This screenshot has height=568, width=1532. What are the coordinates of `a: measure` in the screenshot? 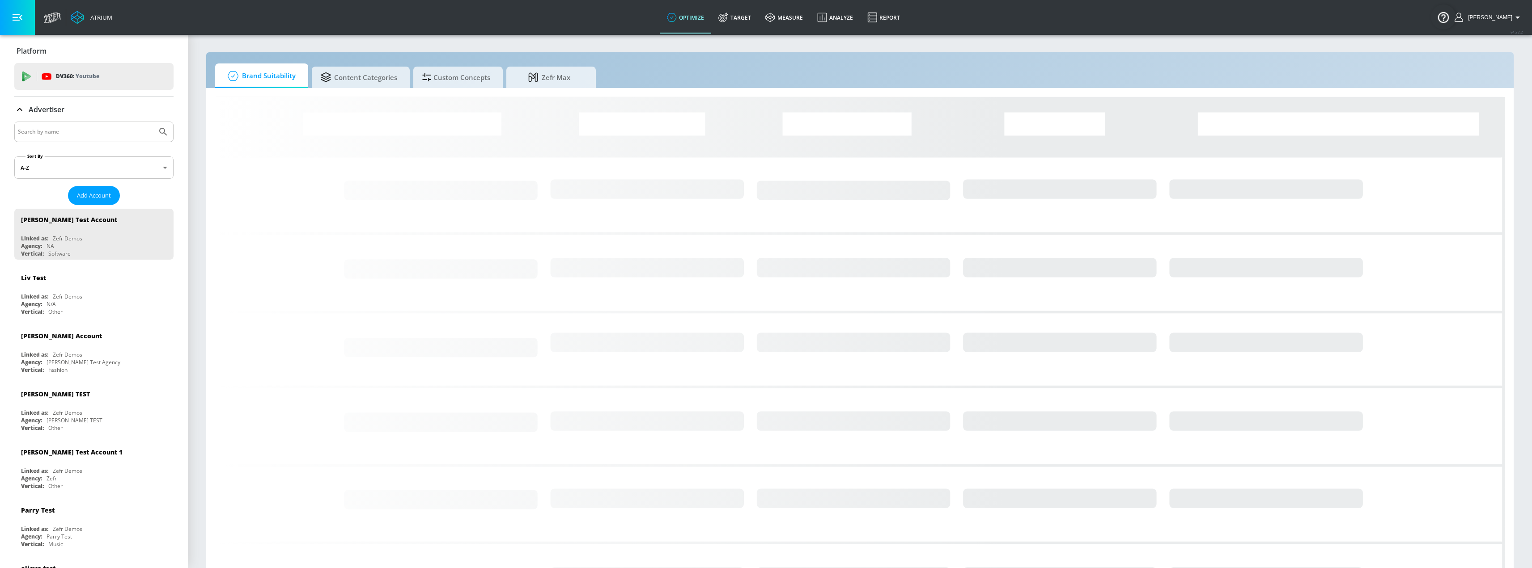 It's located at (784, 17).